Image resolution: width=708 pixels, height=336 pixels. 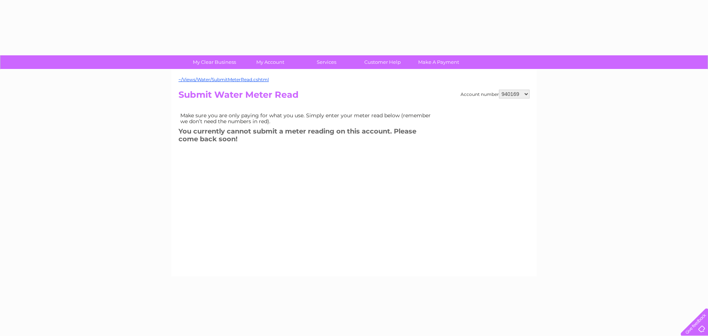 What do you see at coordinates (270, 62) in the screenshot?
I see `a: My Account` at bounding box center [270, 62].